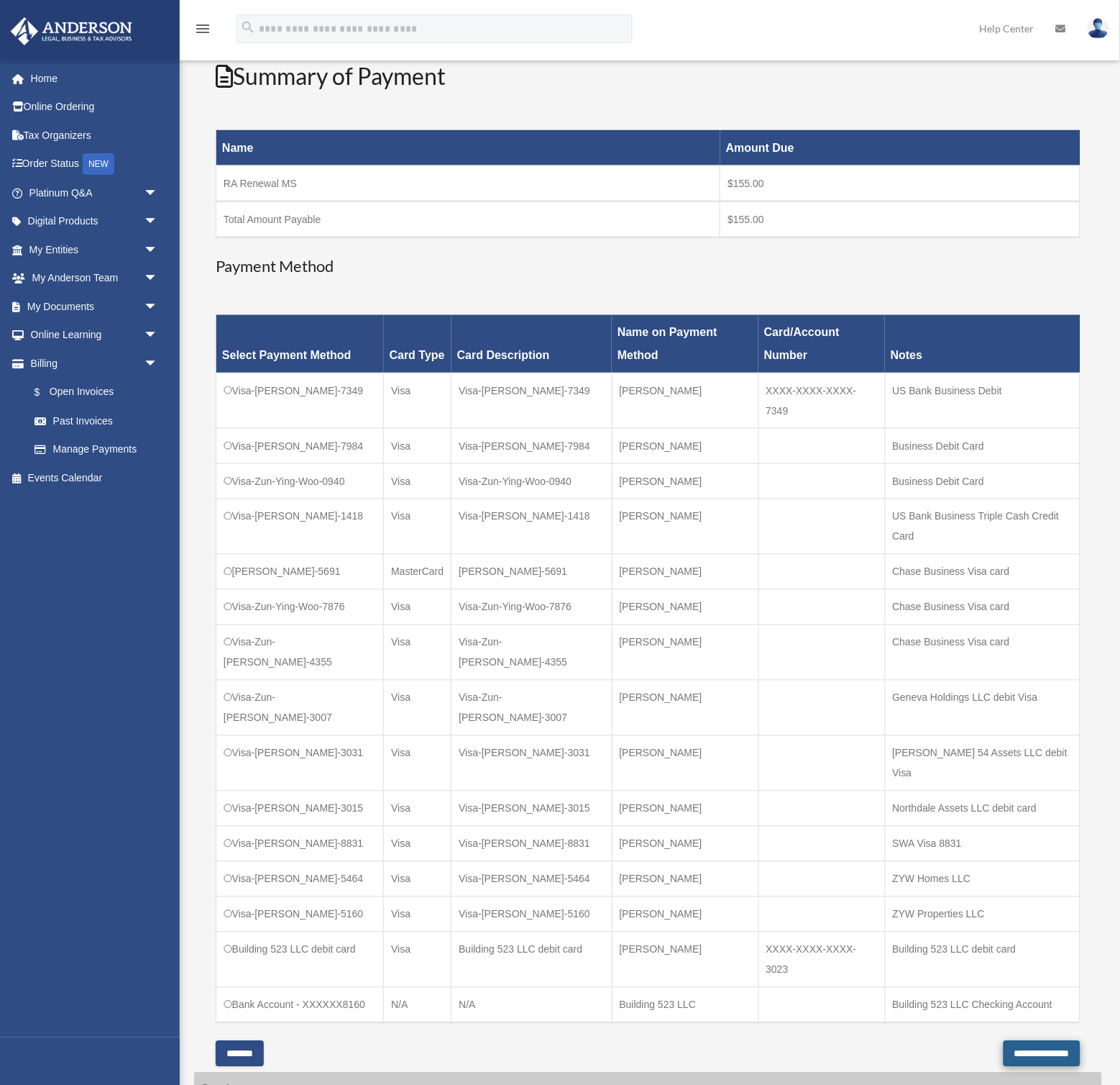 This screenshot has width=1120, height=1085. Describe the element at coordinates (95, 107) in the screenshot. I see `a: Online Ordering` at that location.